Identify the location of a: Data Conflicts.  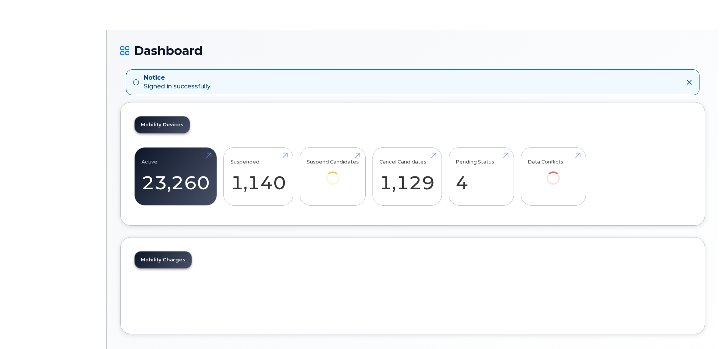
(553, 173).